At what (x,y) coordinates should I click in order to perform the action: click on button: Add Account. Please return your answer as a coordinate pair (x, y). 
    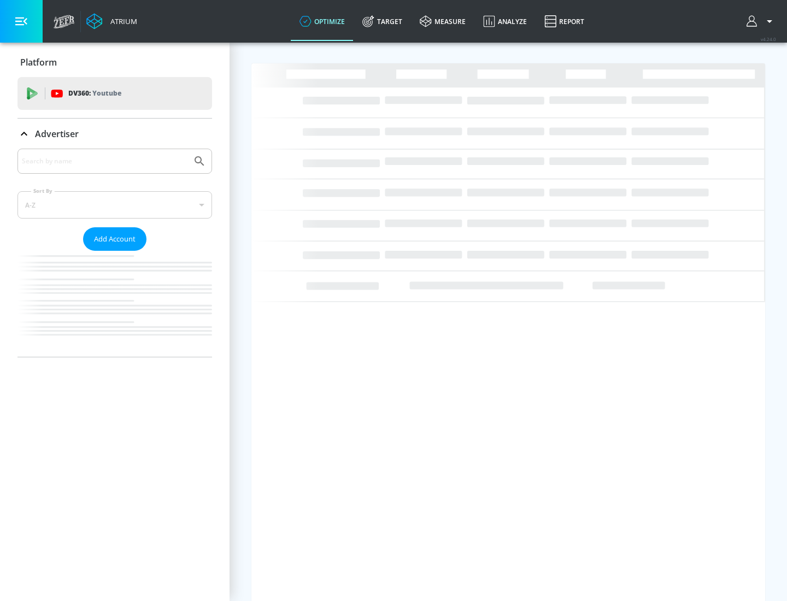
    Looking at the image, I should click on (115, 239).